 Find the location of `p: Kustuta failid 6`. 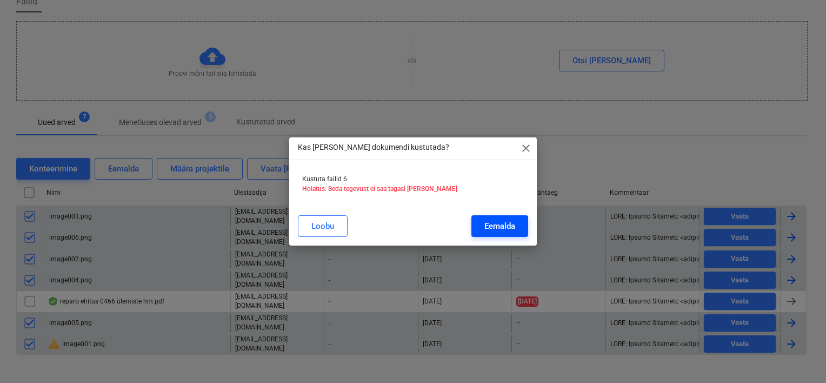

p: Kustuta failid 6 is located at coordinates (413, 179).